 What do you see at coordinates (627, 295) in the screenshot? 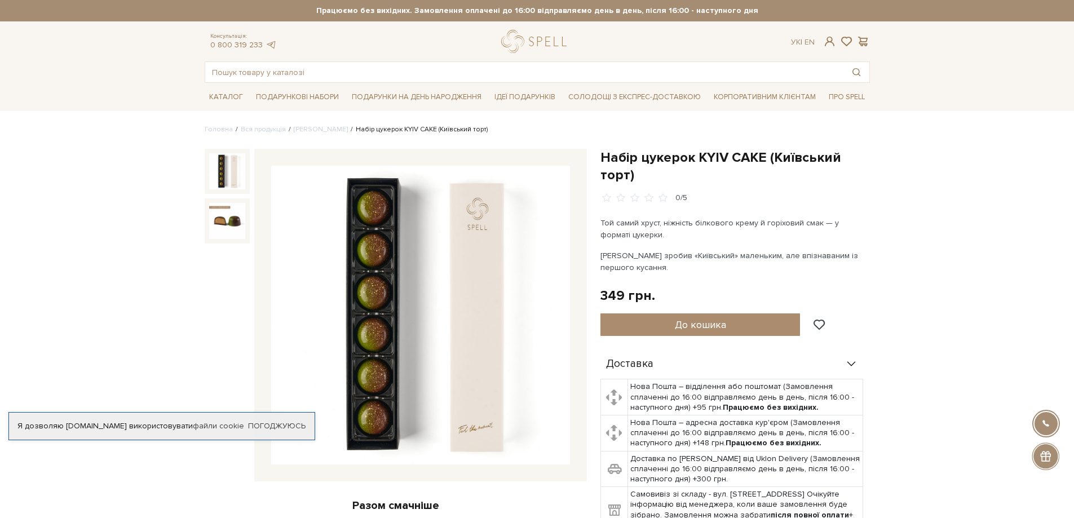
I see `div: 349 грн.` at bounding box center [627, 295].